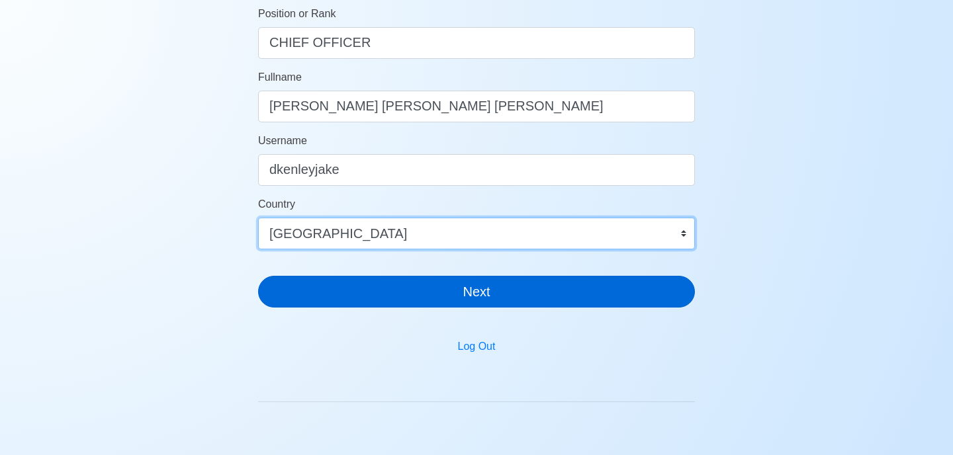 The width and height of the screenshot is (953, 455). Describe the element at coordinates (280, 77) in the screenshot. I see `span: Fullname` at that location.